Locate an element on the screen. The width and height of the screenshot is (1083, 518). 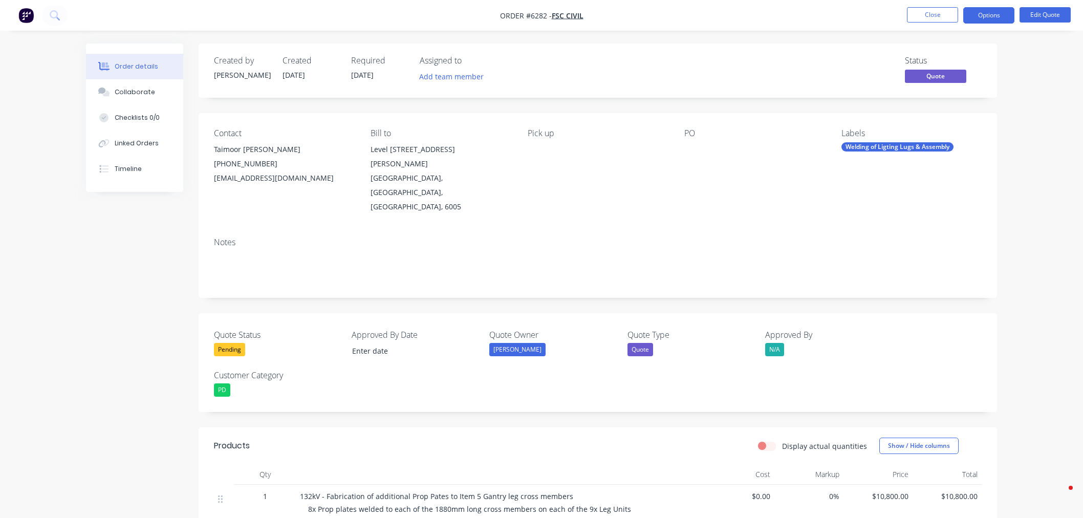
button: Show / Hide columns is located at coordinates (918, 446).